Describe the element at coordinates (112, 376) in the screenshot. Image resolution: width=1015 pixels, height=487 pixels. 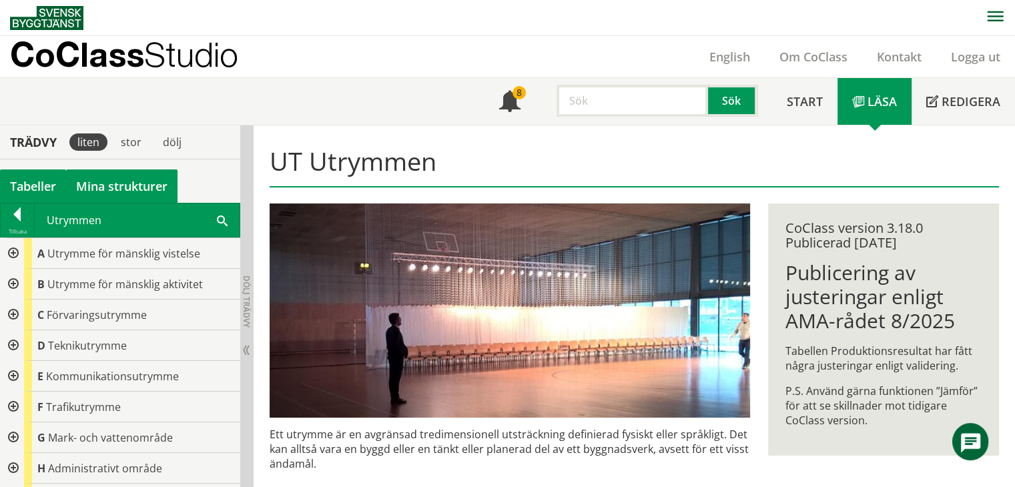
I see `span: Kommunikationsutrymme` at that location.